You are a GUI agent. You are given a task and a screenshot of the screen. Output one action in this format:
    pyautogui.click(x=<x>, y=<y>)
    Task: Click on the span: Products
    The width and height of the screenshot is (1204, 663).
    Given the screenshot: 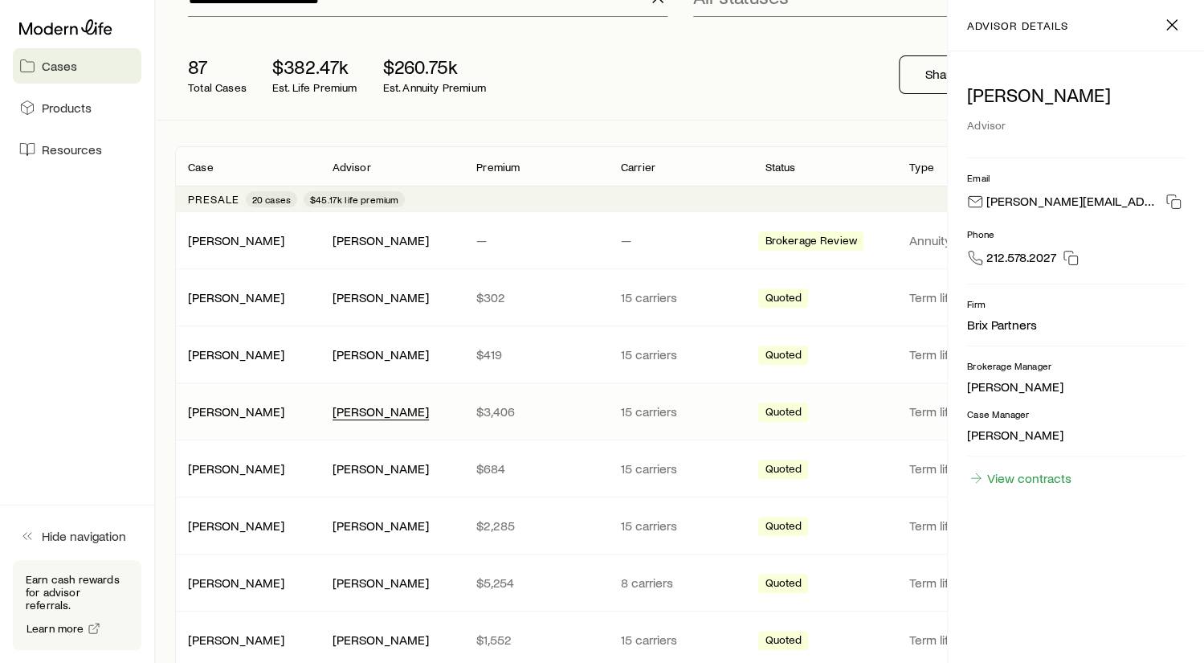 What is the action you would take?
    pyautogui.click(x=67, y=108)
    